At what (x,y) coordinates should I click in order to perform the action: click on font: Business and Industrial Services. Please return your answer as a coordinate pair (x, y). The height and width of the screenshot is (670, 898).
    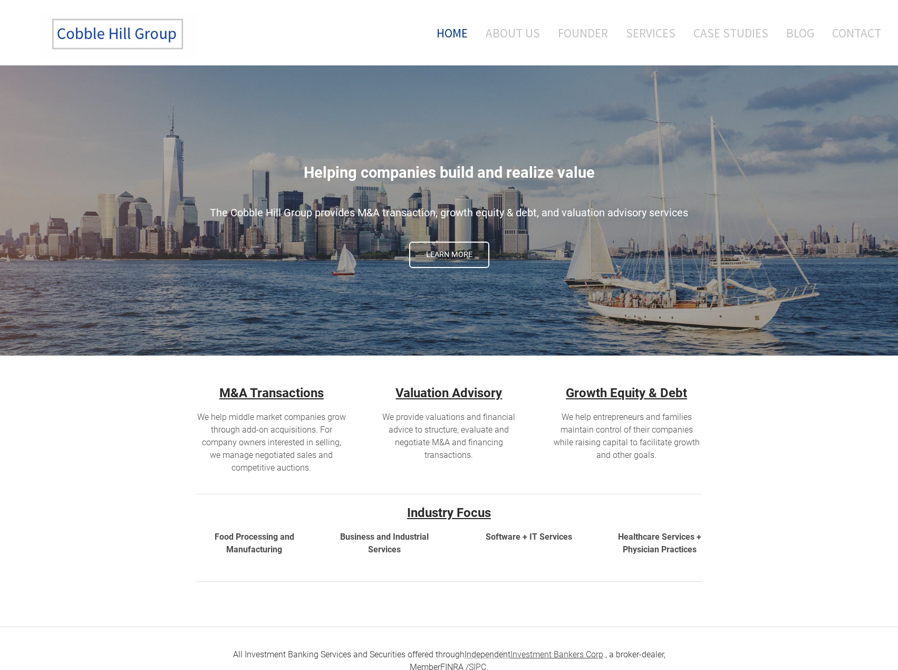
    Looking at the image, I should click on (384, 543).